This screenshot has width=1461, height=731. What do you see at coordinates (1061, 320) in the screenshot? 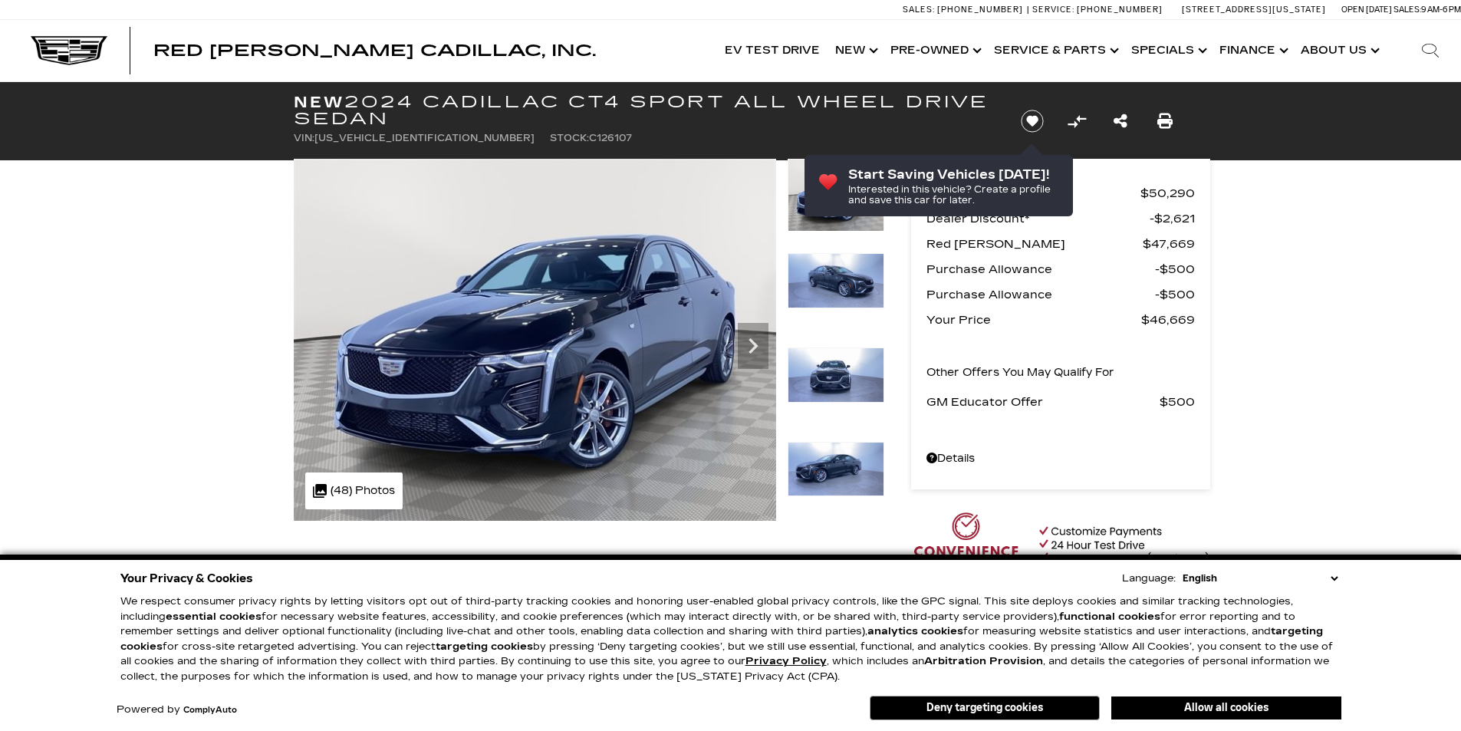
I see `a: Your Price $46,669` at bounding box center [1061, 320].